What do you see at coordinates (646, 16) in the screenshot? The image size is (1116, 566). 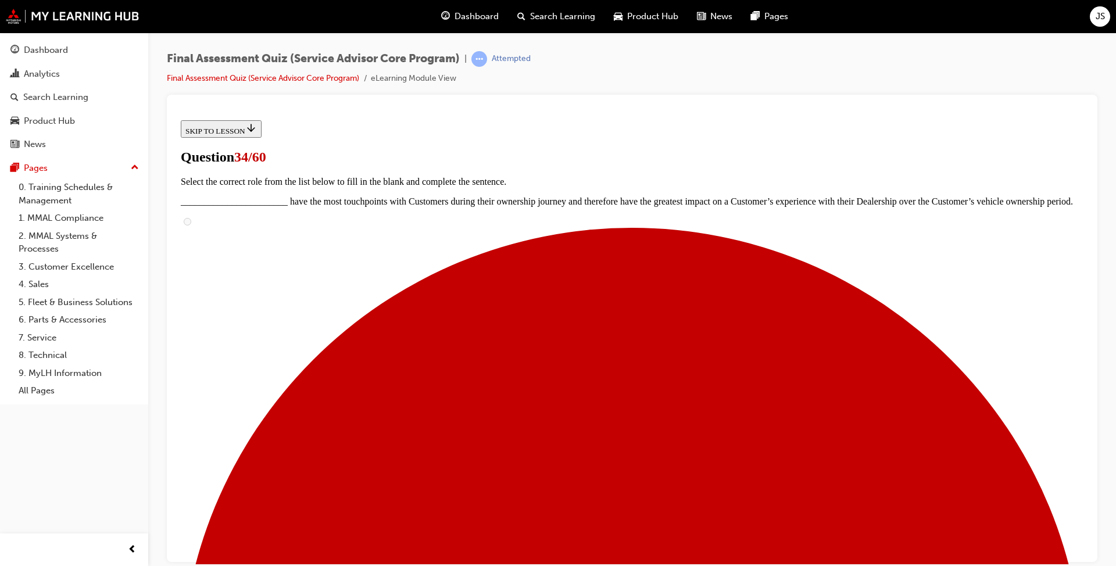 I see `a: car-iconProduct Hub` at bounding box center [646, 16].